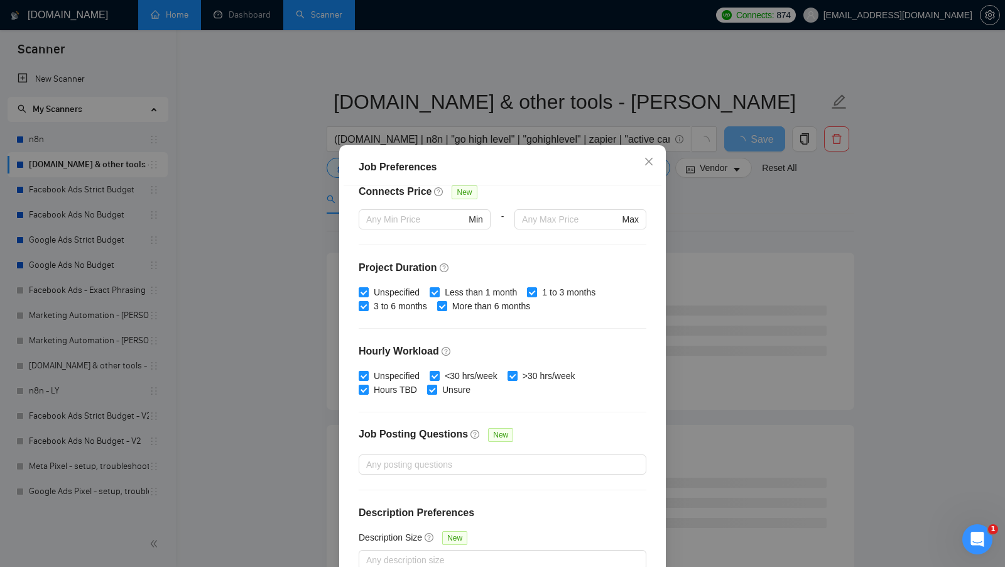 The image size is (1005, 567). What do you see at coordinates (503, 268) in the screenshot?
I see `h4: Project Duration` at bounding box center [503, 268].